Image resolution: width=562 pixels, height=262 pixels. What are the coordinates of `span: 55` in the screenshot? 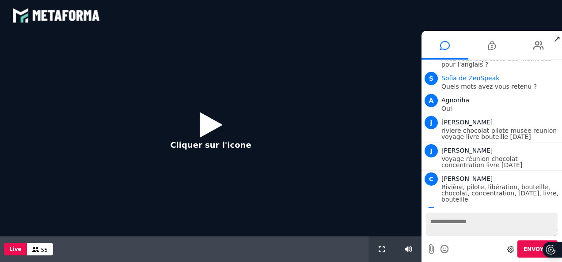 It's located at (44, 250).